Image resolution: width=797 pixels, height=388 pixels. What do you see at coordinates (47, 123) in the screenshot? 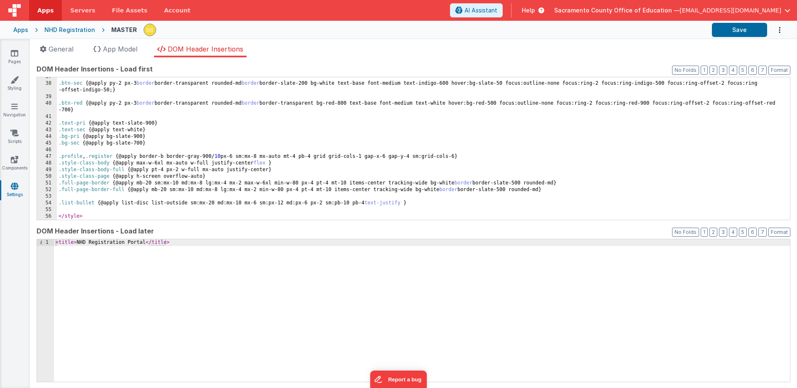
I see `div: 42` at bounding box center [47, 123].